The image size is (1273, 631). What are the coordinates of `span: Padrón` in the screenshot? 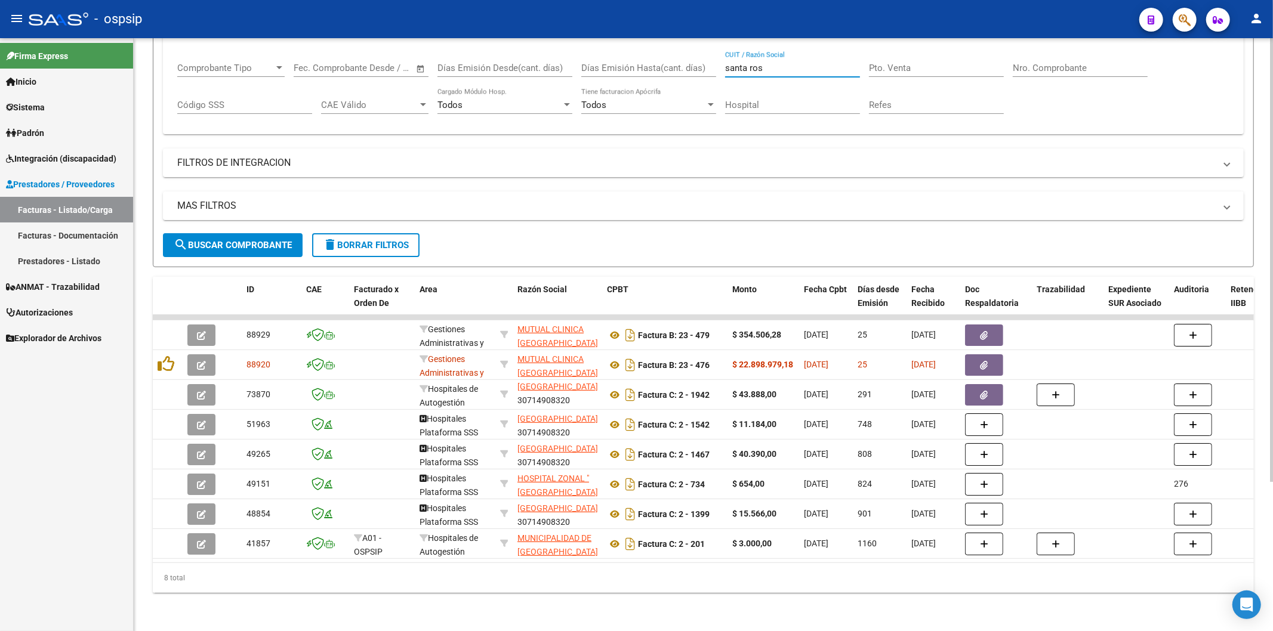 It's located at (25, 133).